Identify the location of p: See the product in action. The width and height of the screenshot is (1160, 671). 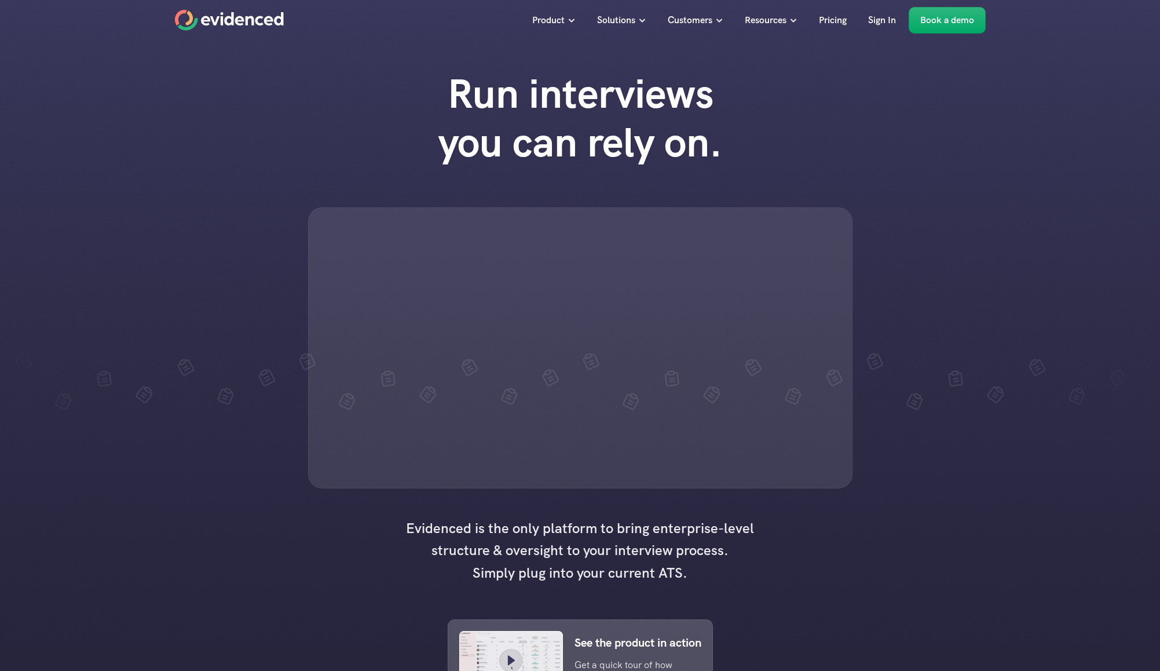
(638, 642).